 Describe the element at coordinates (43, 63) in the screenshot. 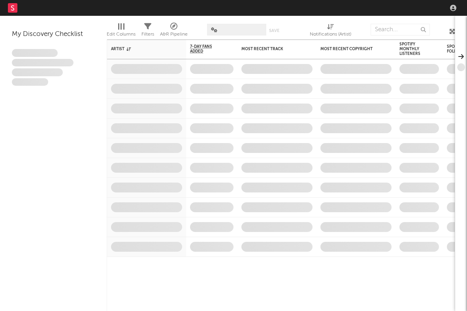

I see `span: Integer aliquet in purus et` at that location.